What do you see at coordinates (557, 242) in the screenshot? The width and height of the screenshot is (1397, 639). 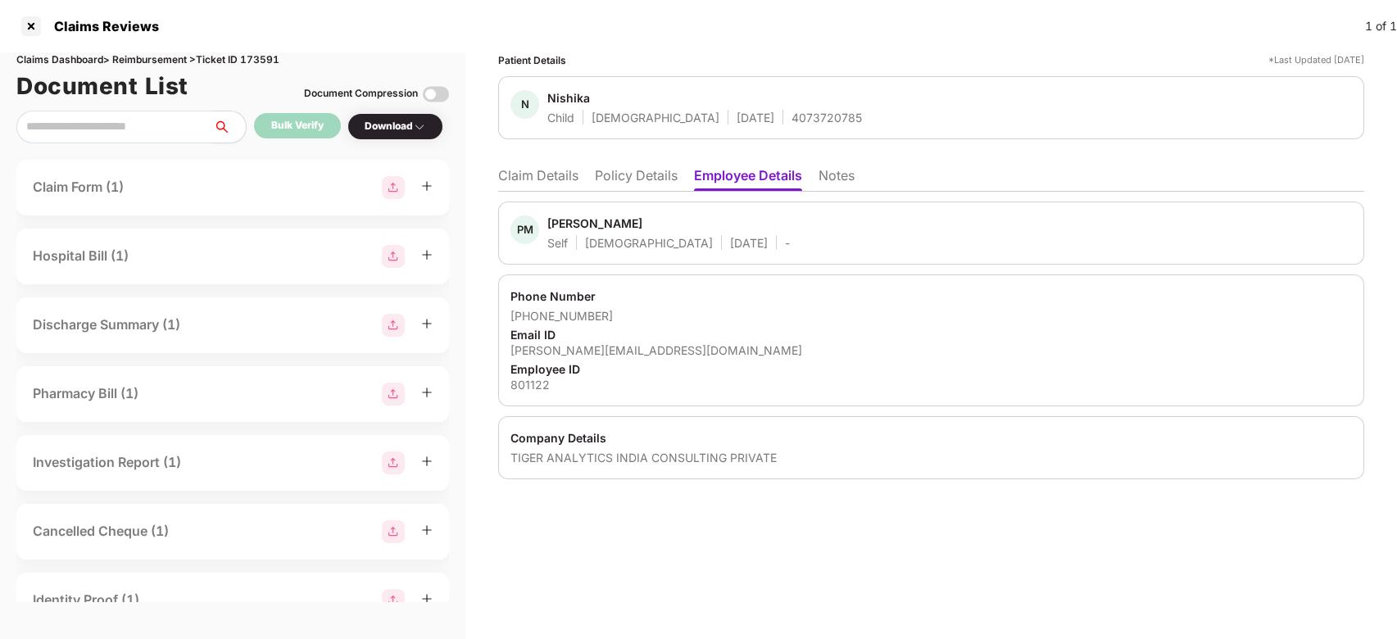 I see `div: Self` at bounding box center [557, 242].